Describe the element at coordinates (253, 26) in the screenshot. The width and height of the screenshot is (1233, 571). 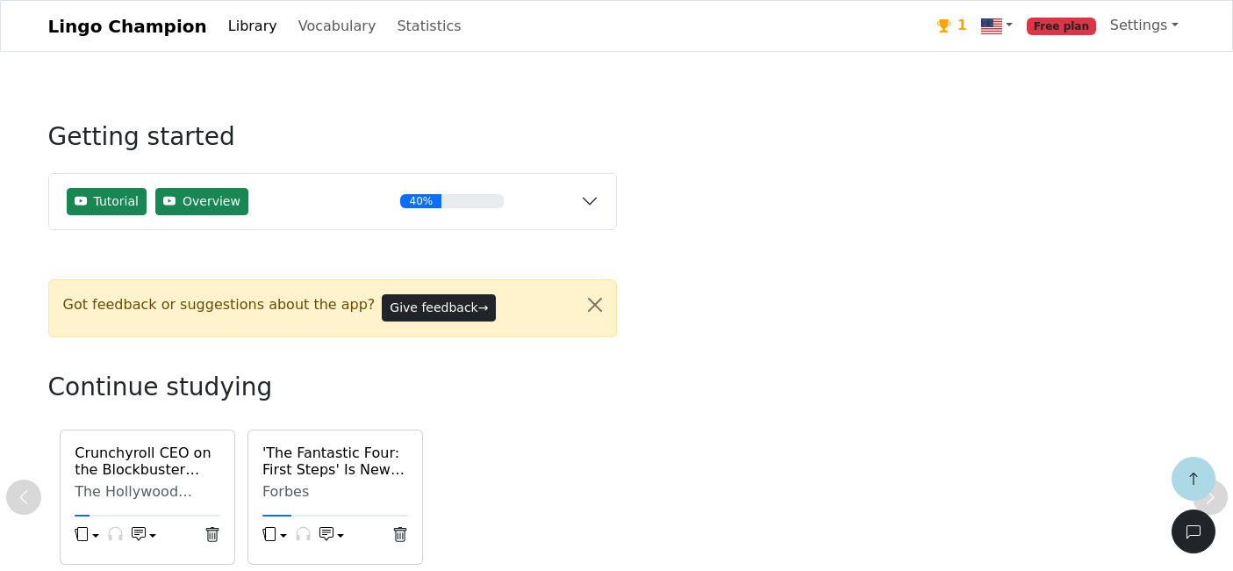
I see `a: Library` at that location.